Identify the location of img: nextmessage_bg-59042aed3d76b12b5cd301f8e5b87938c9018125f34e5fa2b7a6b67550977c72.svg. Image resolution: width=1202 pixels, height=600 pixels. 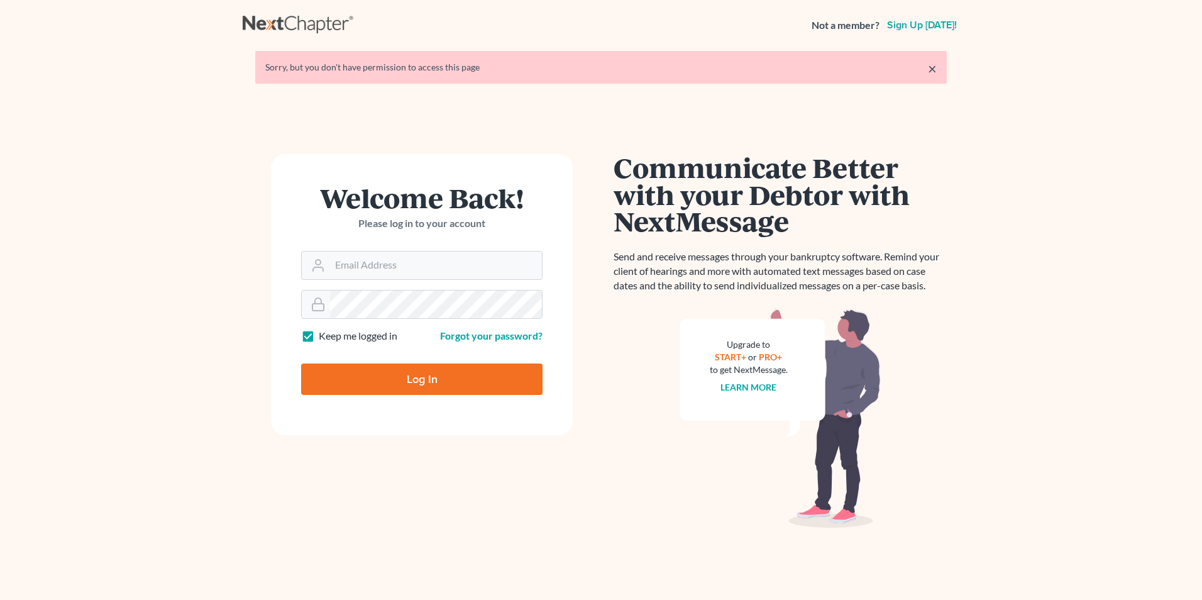
(780, 418).